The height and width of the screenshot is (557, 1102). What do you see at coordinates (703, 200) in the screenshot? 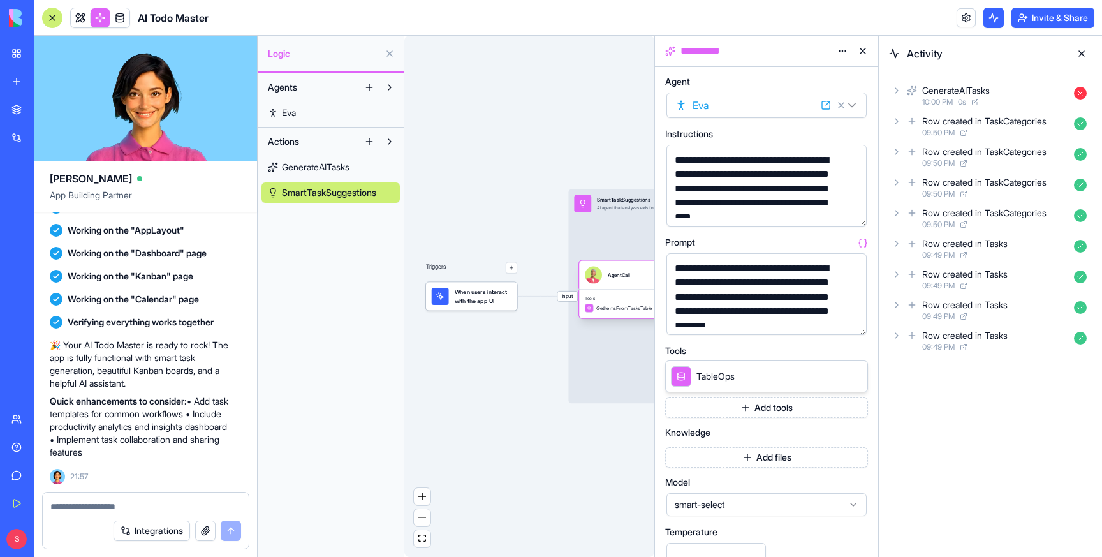
I see `div: SmartTaskSuggestions` at bounding box center [703, 200].